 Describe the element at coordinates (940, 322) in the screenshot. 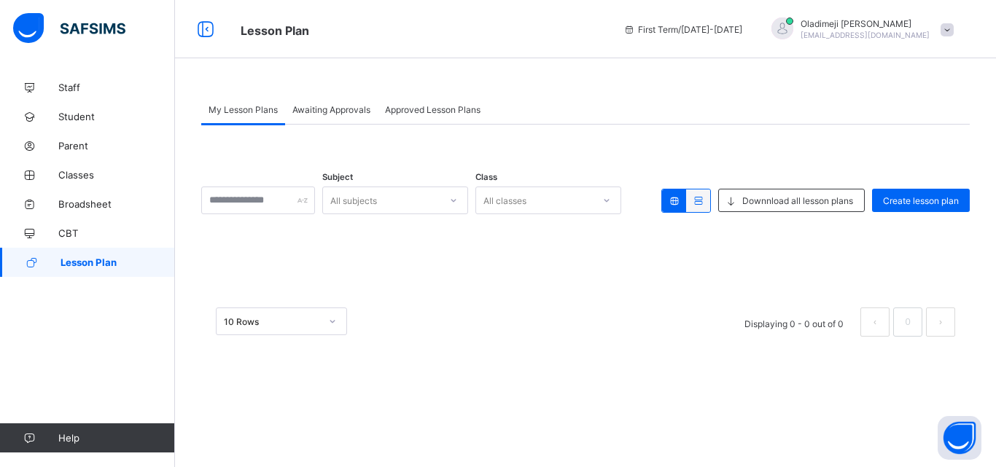

I see `li: 下一页` at that location.